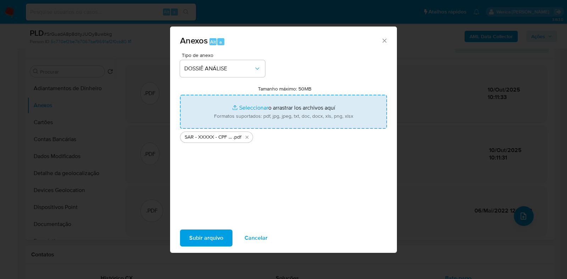  Describe the element at coordinates (256, 238) in the screenshot. I see `span: Cancelar` at that location.